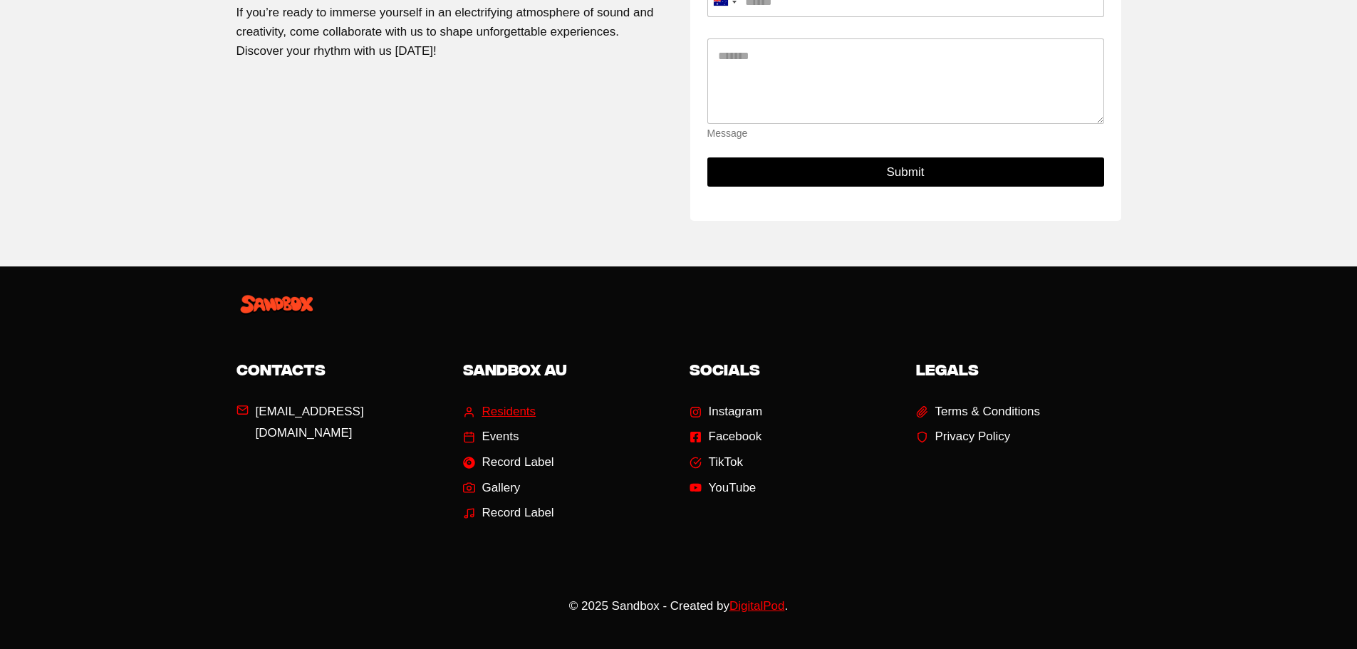 The image size is (1357, 649). I want to click on a: DigitalPod, so click(757, 605).